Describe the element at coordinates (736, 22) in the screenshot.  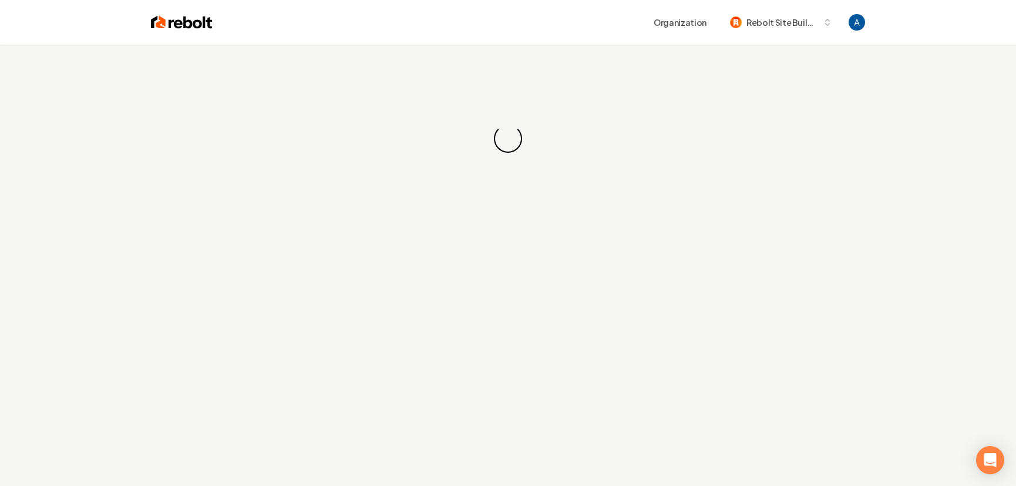
I see `img: Rebolt Site Builder` at that location.